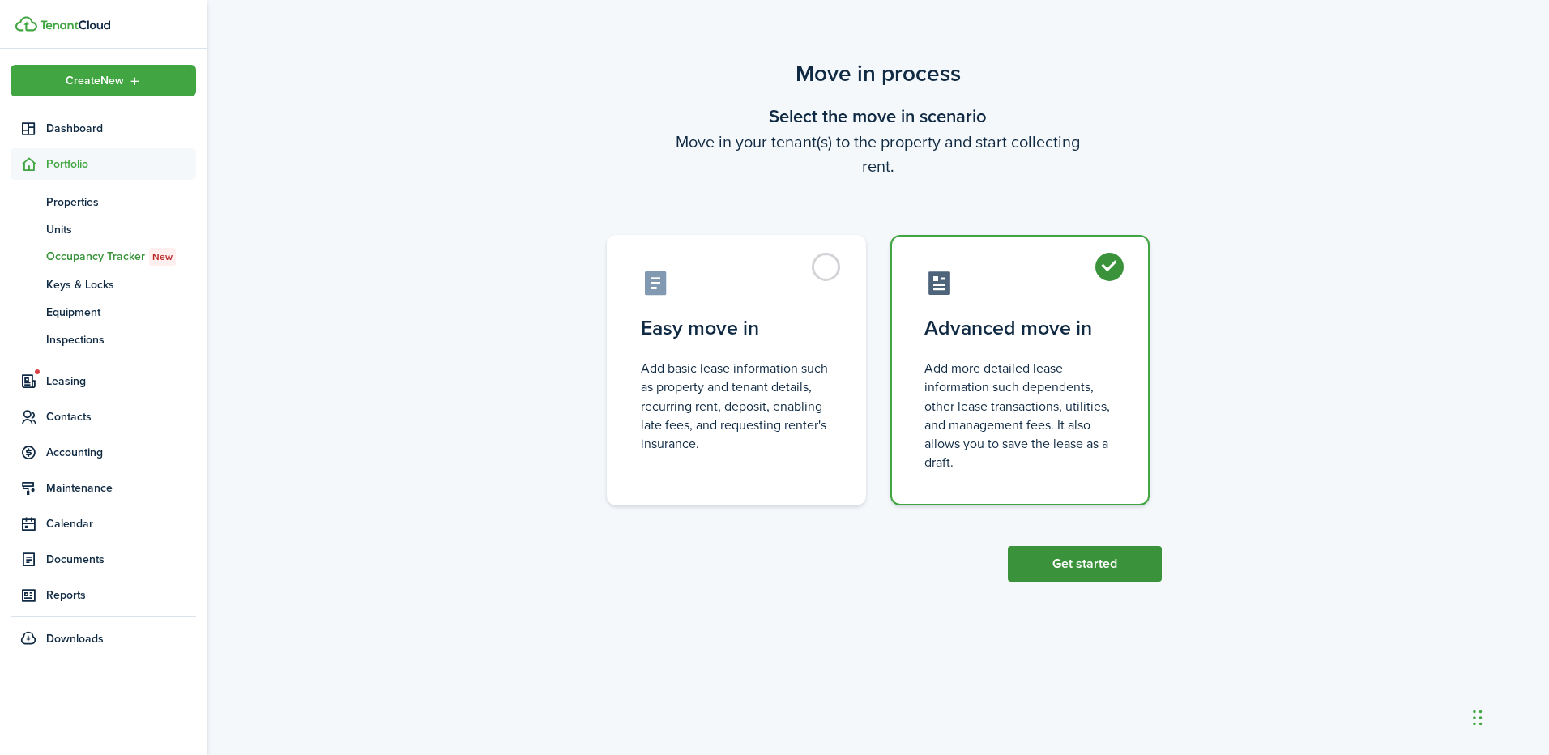 The height and width of the screenshot is (755, 1549). Describe the element at coordinates (878, 74) in the screenshot. I see `scenario-title: Move in process` at that location.